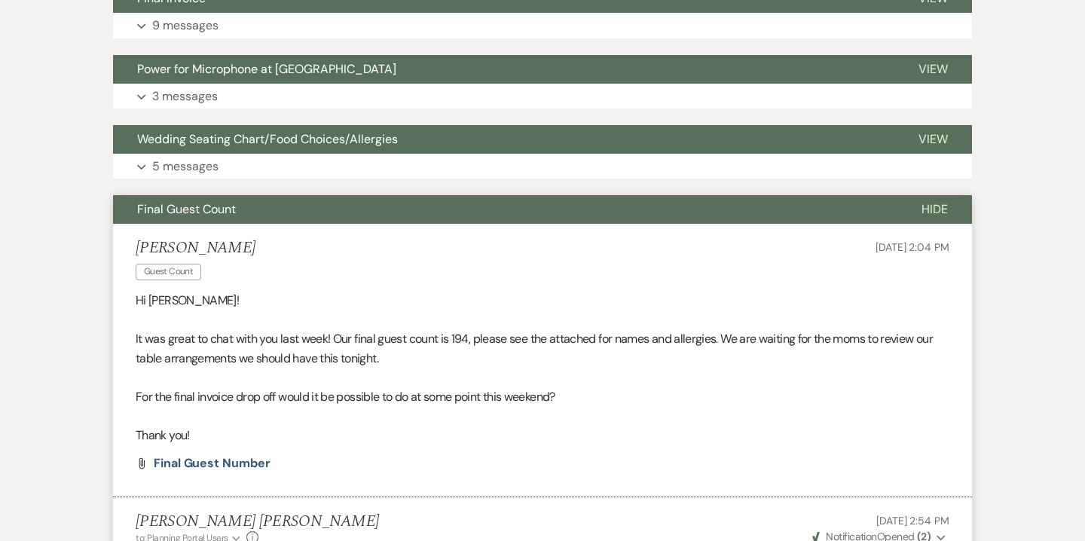 The image size is (1085, 541). What do you see at coordinates (267, 139) in the screenshot?
I see `span: Wedding Seating Chart/Food Choices/Allergies` at bounding box center [267, 139].